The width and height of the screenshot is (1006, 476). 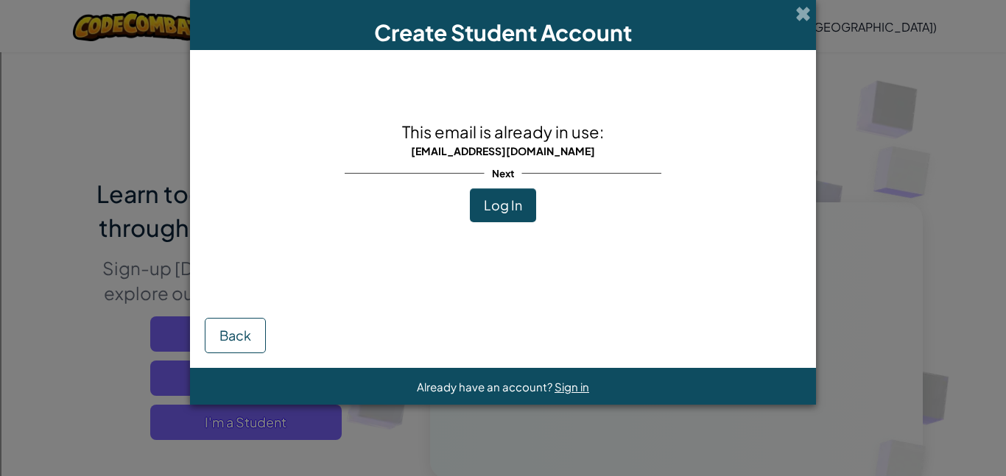 I want to click on div: Sort New > Old, so click(x=503, y=26).